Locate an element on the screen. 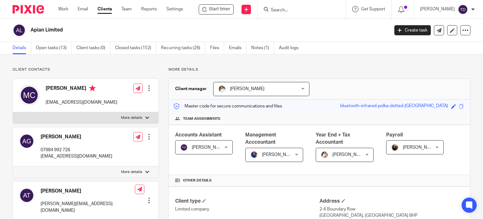  a: Files is located at coordinates (217, 48).